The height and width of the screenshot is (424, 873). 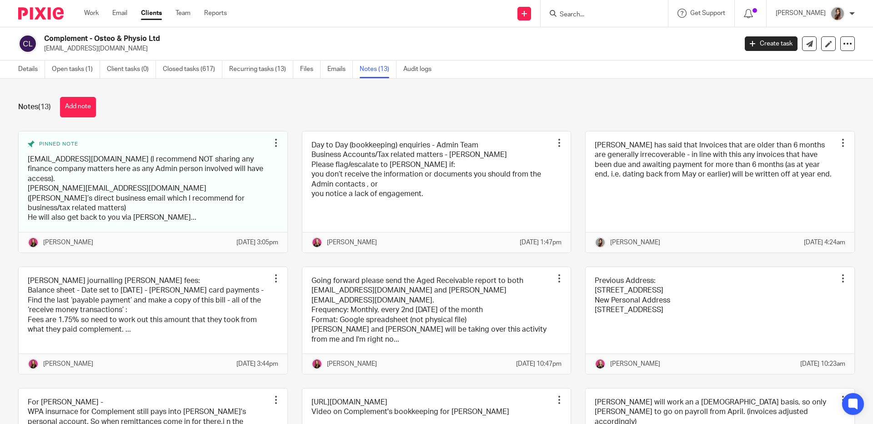 I want to click on a: Email, so click(x=120, y=13).